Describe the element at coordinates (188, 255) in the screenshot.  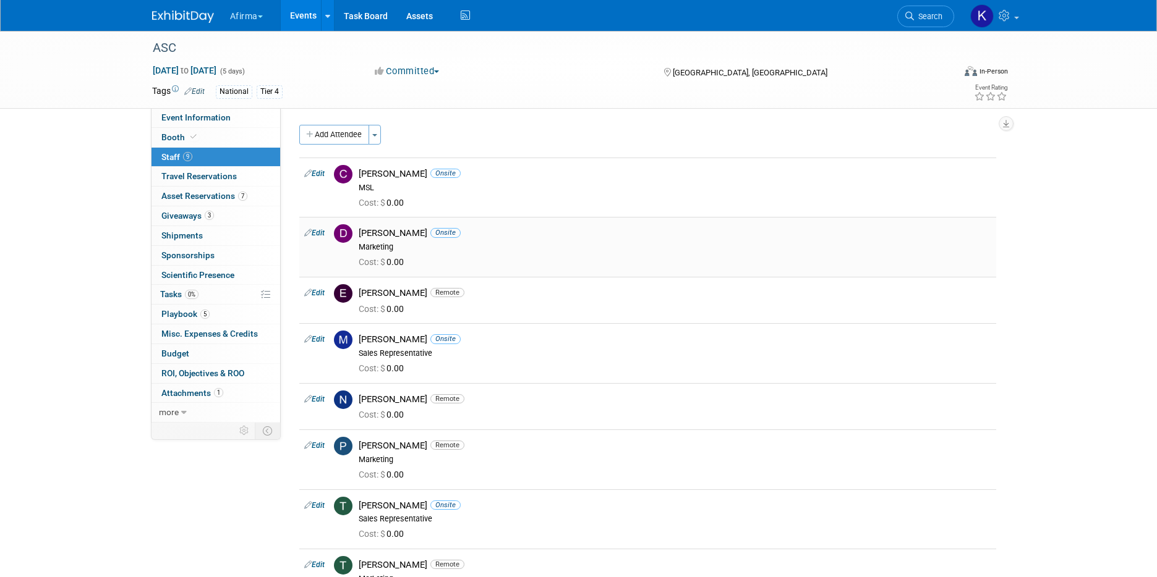
I see `span: Sponsorships` at that location.